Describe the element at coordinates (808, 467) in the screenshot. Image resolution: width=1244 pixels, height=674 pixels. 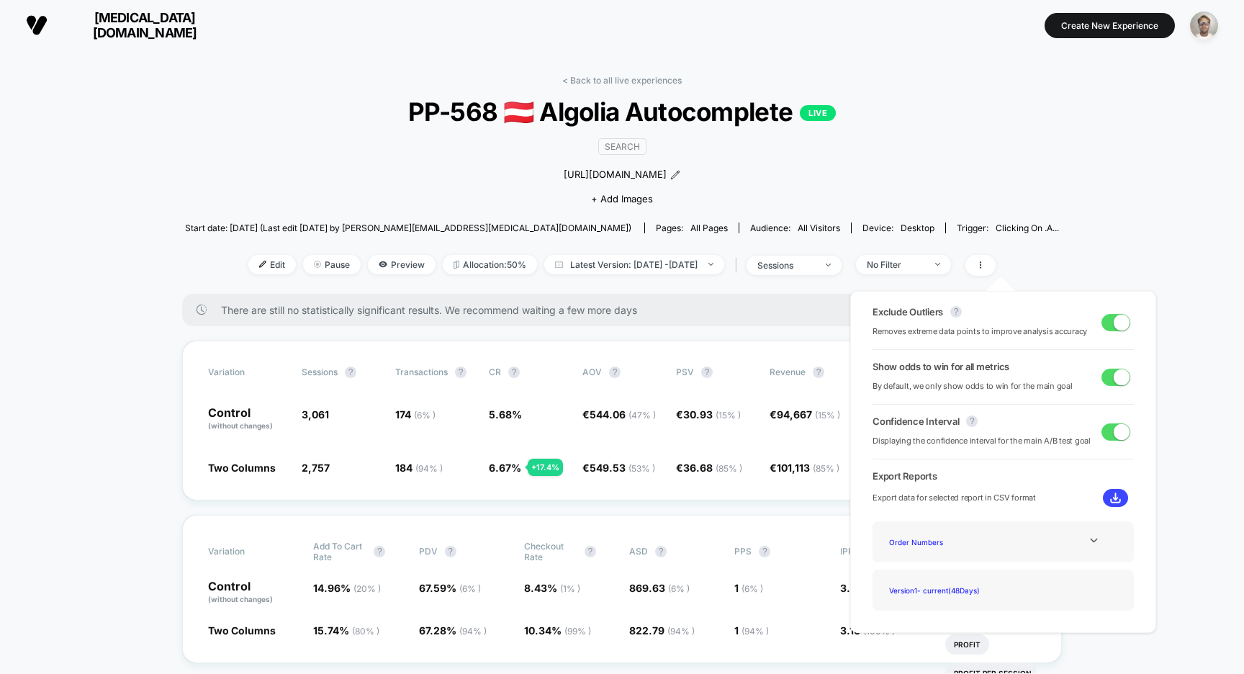
I see `span: 101,113` at that location.